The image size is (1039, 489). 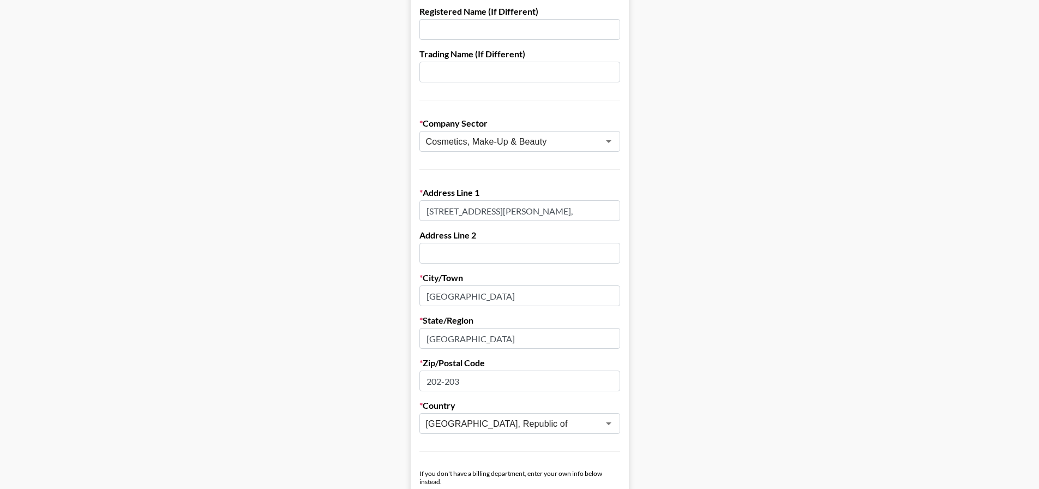 What do you see at coordinates (520, 405) in the screenshot?
I see `label: Country` at bounding box center [520, 405].